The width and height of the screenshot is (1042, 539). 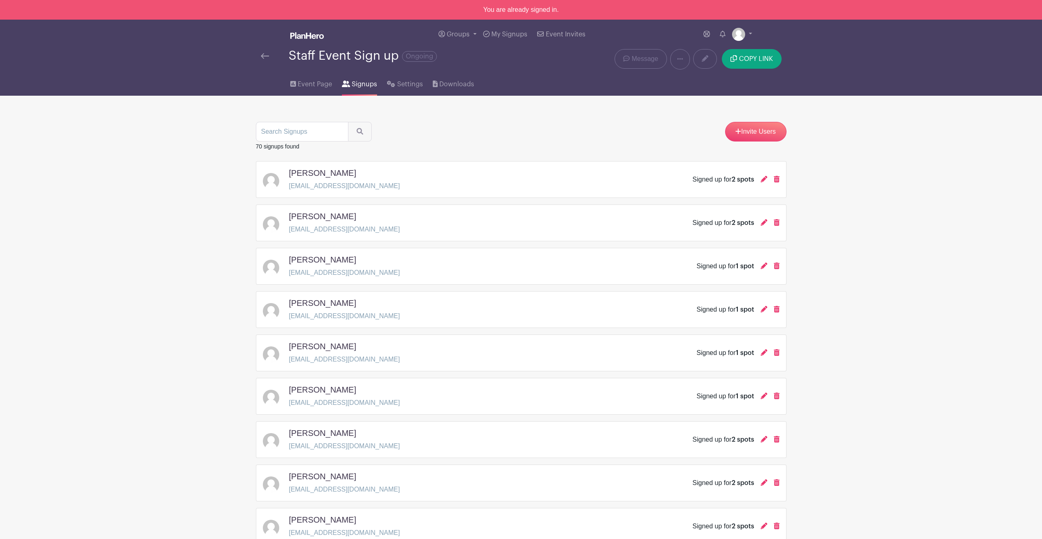 I want to click on span: Ongoing, so click(x=419, y=56).